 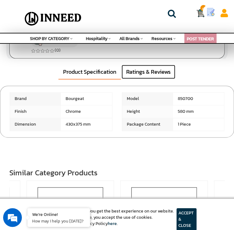 What do you see at coordinates (35, 112) in the screenshot?
I see `span: Finish` at bounding box center [35, 112].